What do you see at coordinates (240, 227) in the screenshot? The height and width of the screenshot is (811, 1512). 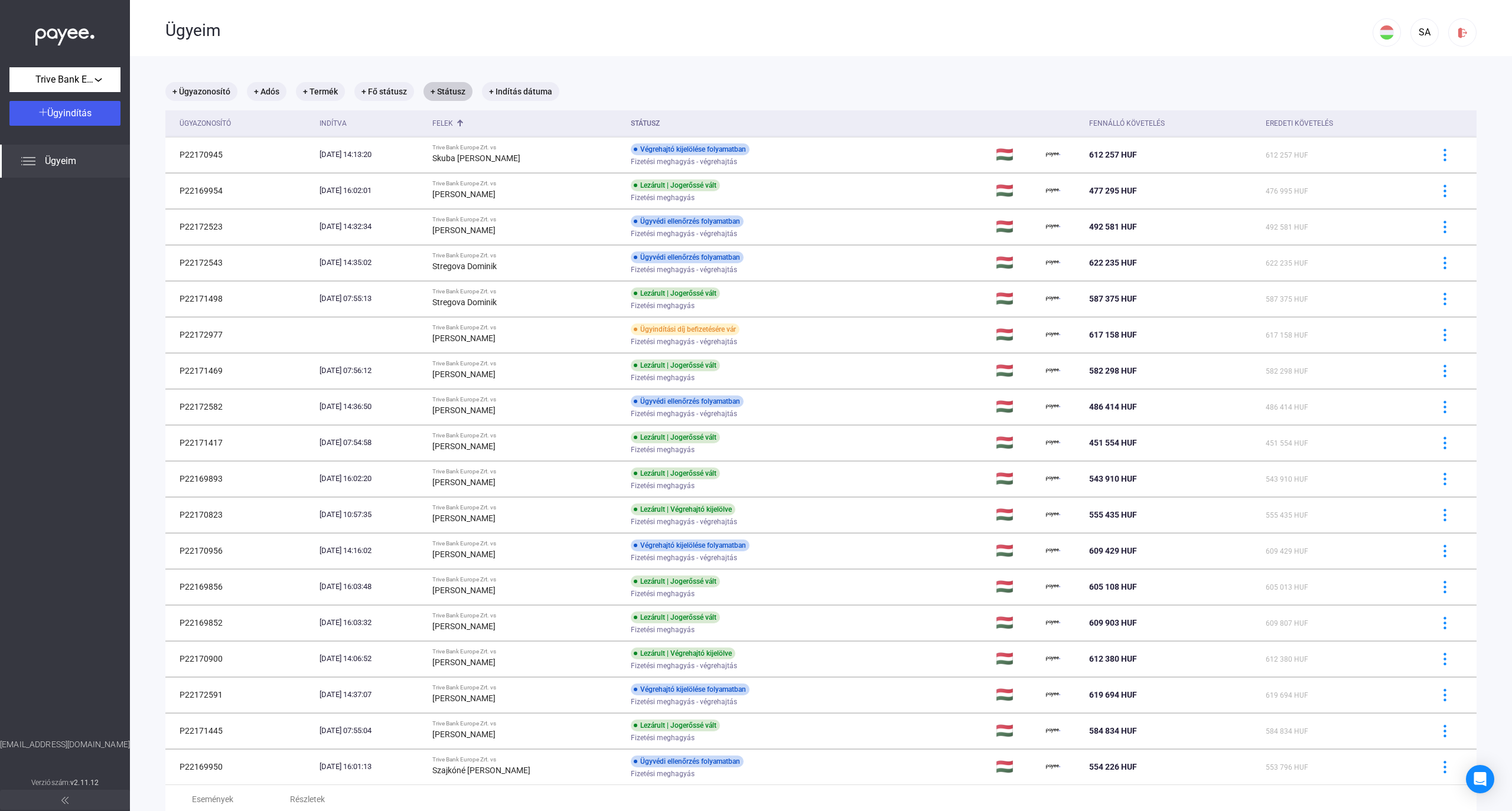 I see `td: P22172523` at bounding box center [240, 227].